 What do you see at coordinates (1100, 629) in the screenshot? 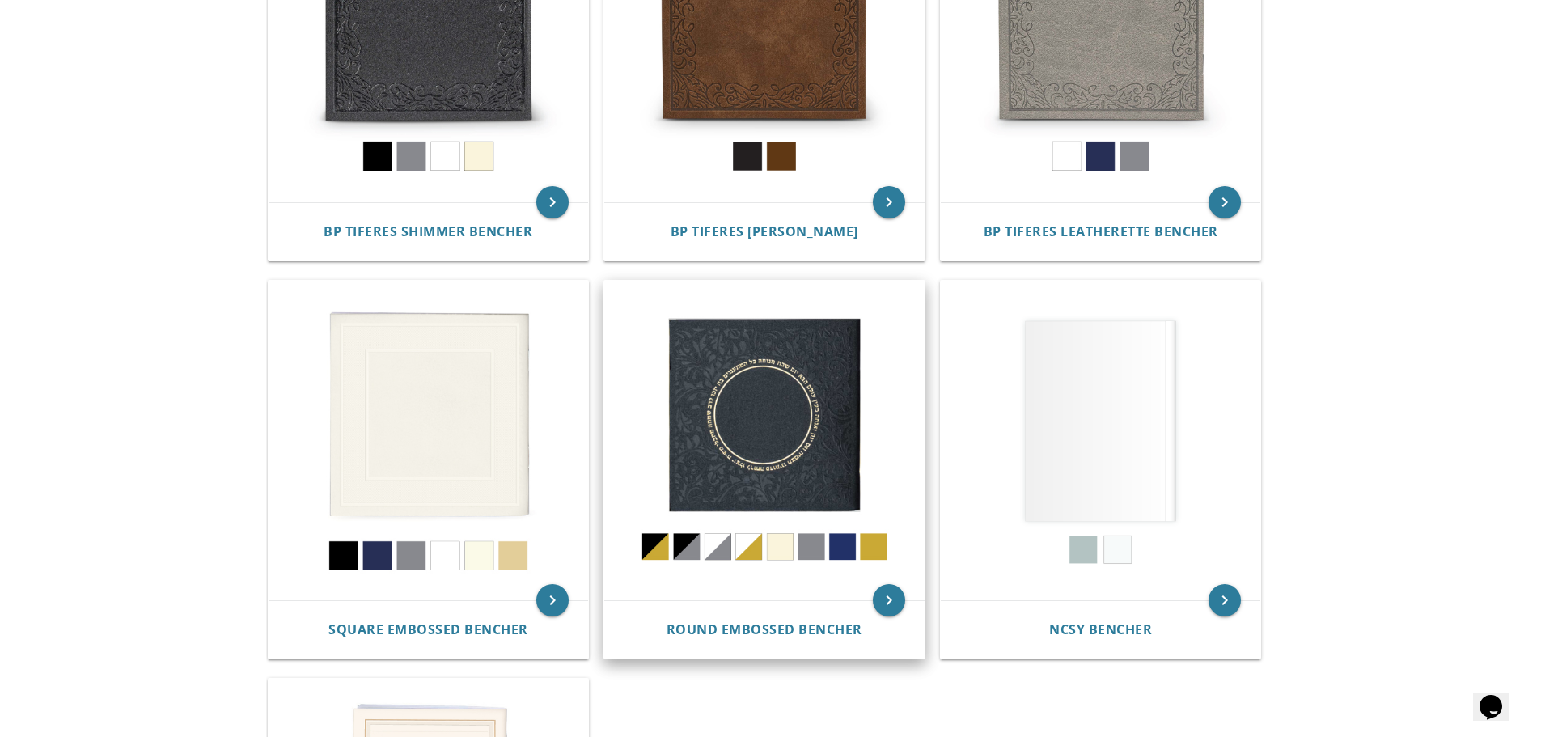
I see `span: NCSY Bencher` at bounding box center [1100, 629].